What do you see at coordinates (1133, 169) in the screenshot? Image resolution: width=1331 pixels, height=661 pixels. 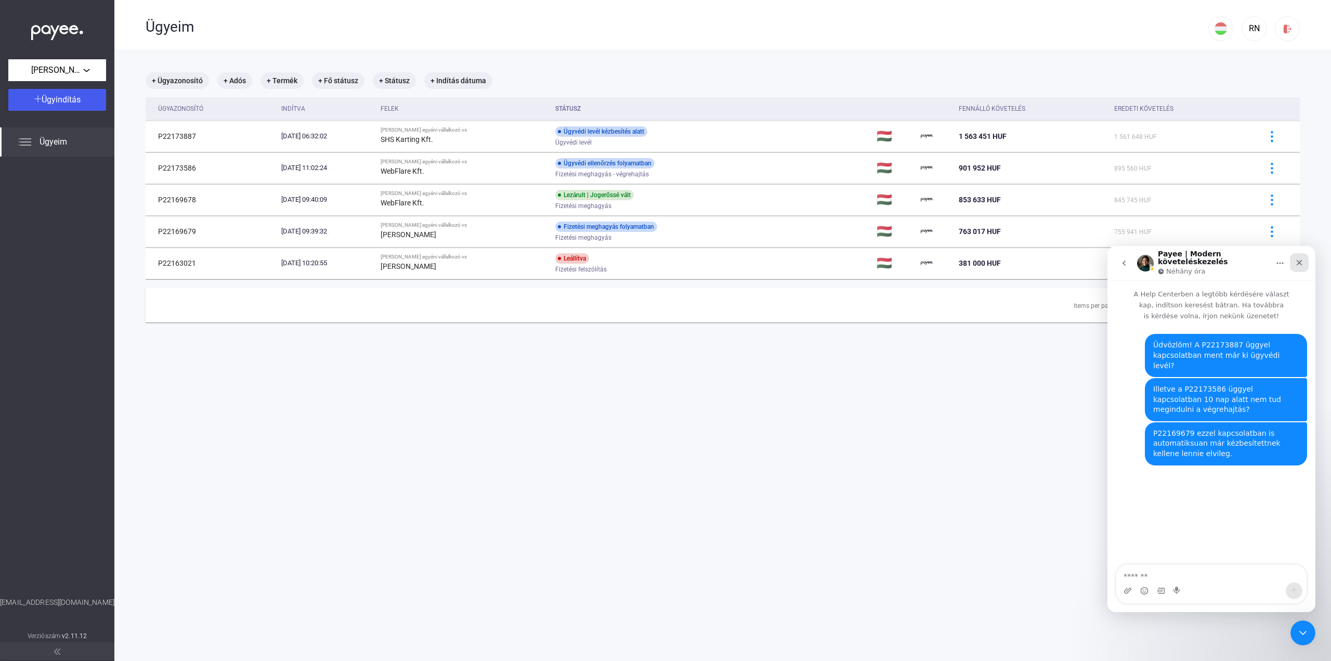 I see `span: 895 560 HUF` at bounding box center [1133, 169].